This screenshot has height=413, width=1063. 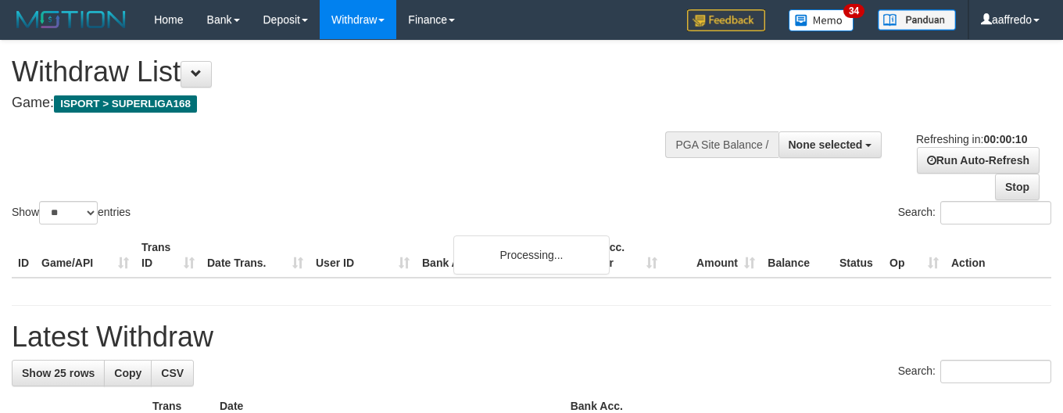 What do you see at coordinates (858, 255) in the screenshot?
I see `th: Status` at bounding box center [858, 255].